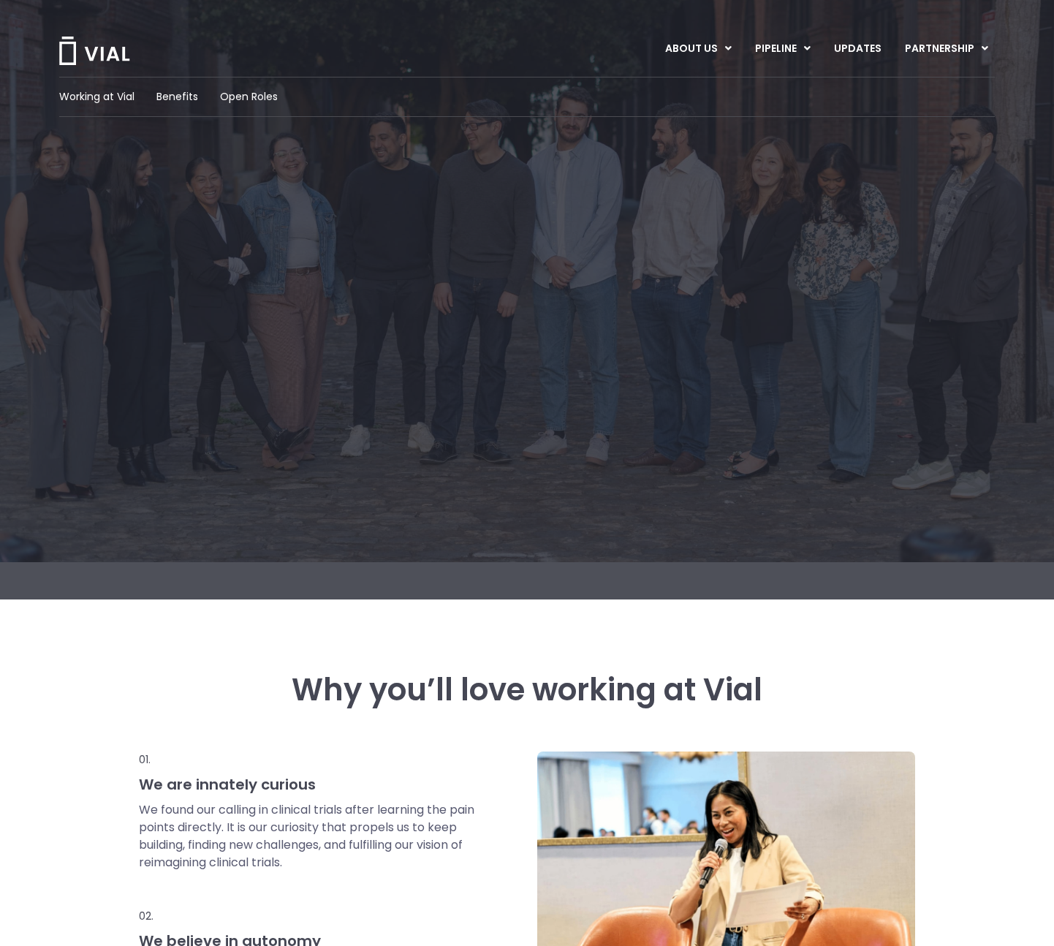 The height and width of the screenshot is (946, 1054). Describe the element at coordinates (177, 96) in the screenshot. I see `span: Benefits` at that location.